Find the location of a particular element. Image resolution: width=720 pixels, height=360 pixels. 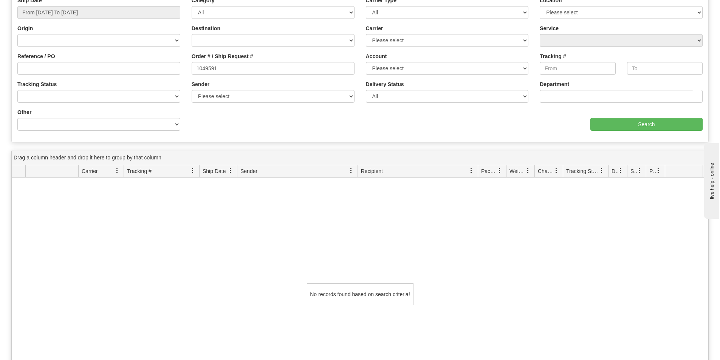

label: Tracking Status is located at coordinates (37, 84).